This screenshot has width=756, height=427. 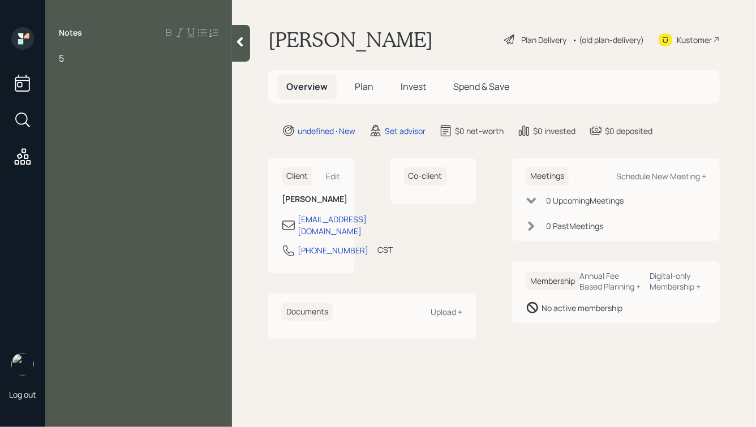 I want to click on div: CST, so click(x=385, y=249).